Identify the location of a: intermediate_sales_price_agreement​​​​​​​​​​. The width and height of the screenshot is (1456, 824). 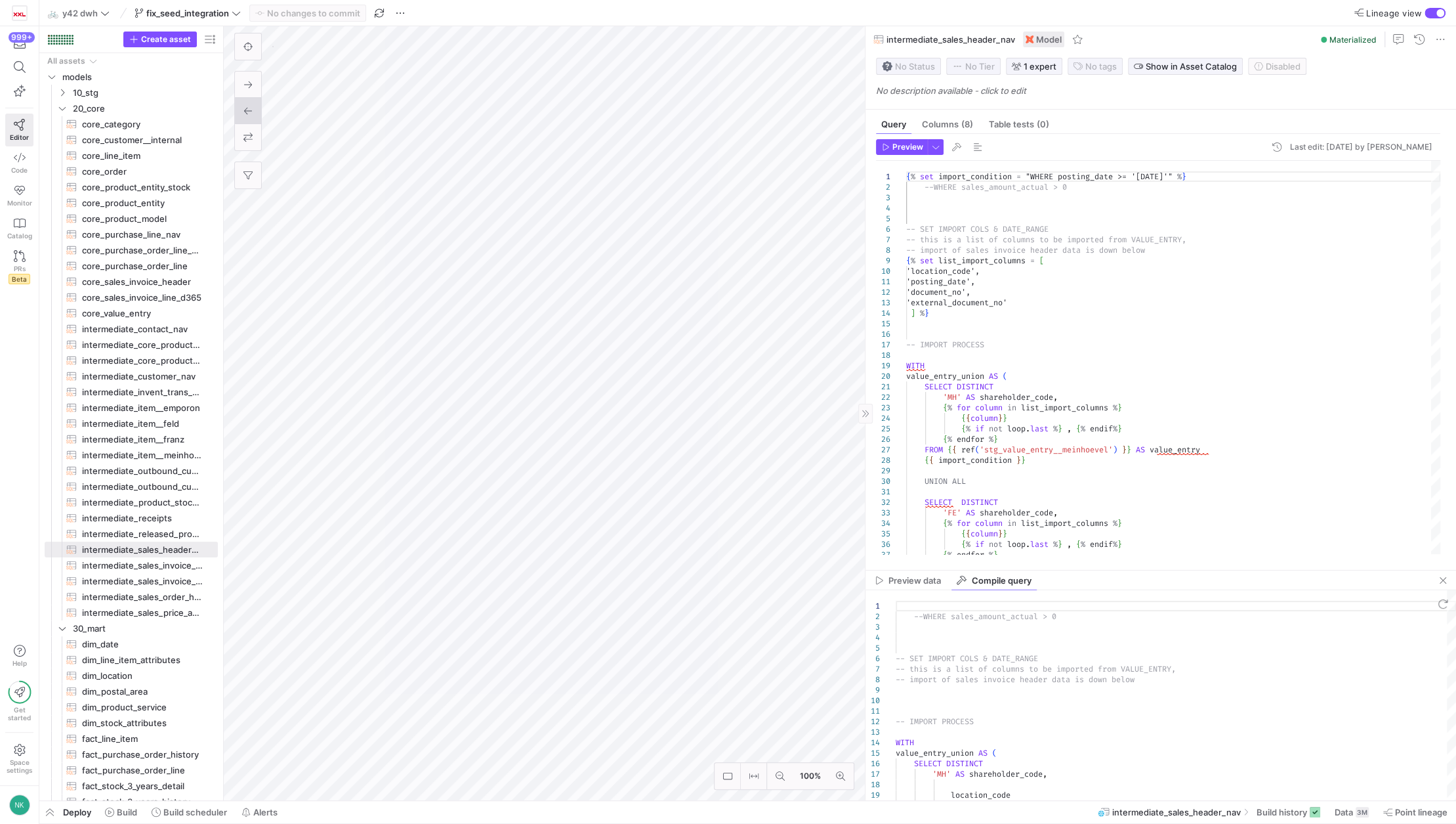
(131, 613).